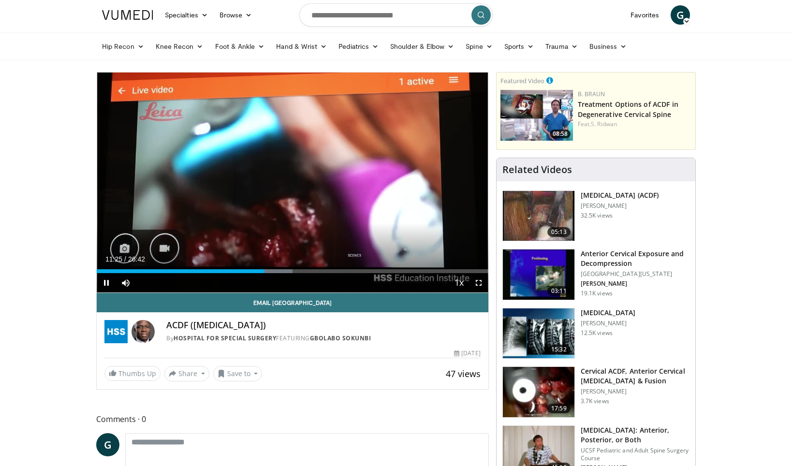  What do you see at coordinates (292, 183) in the screenshot?
I see `video-js: Video Player` at bounding box center [292, 183].